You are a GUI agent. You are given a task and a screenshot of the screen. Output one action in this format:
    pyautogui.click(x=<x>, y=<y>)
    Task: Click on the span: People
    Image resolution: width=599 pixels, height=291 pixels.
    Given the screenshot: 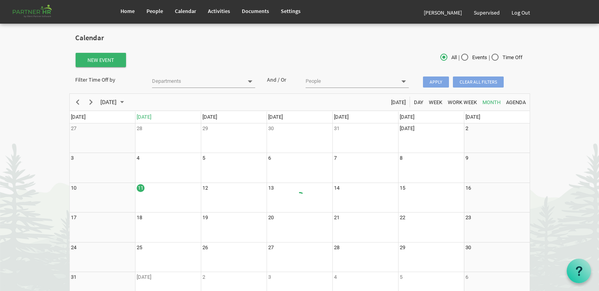 What is the action you would take?
    pyautogui.click(x=155, y=11)
    